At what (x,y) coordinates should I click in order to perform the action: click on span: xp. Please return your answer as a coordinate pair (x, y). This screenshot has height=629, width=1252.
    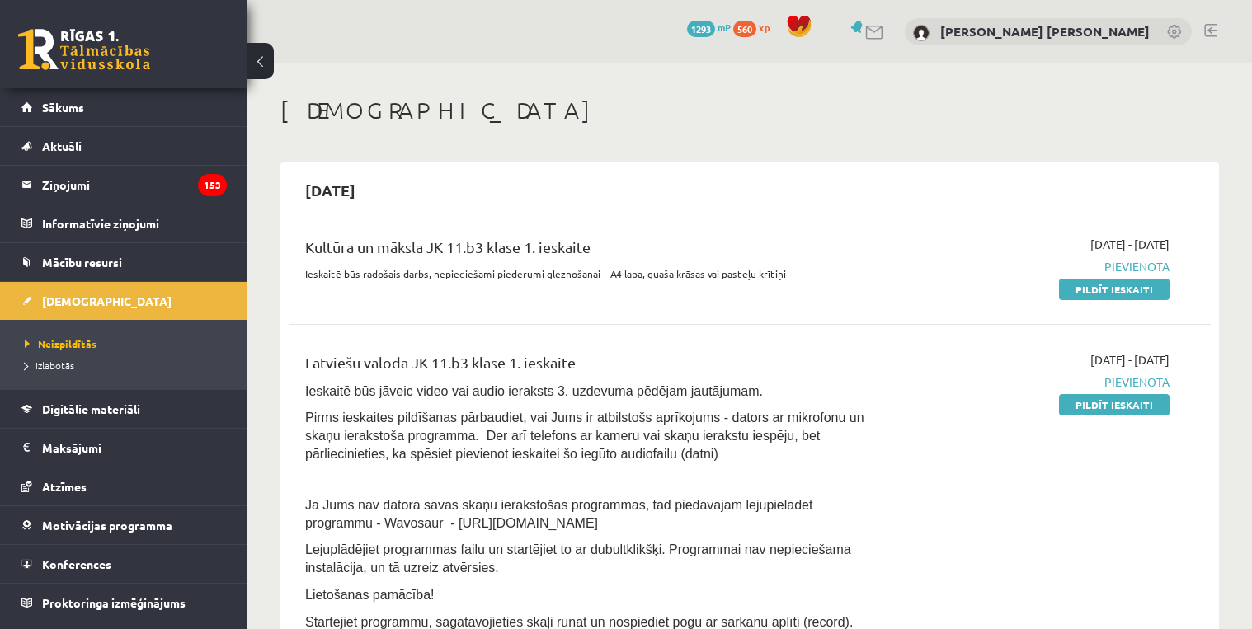
    Looking at the image, I should click on (764, 27).